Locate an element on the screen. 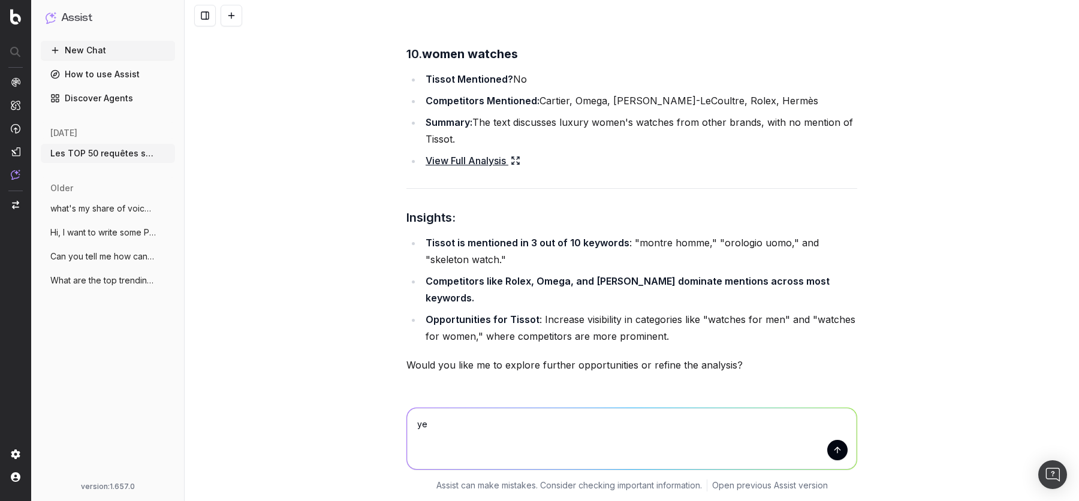  span: Les TOP 50 requêtes sur Google AI, Perpl is located at coordinates (103, 153).